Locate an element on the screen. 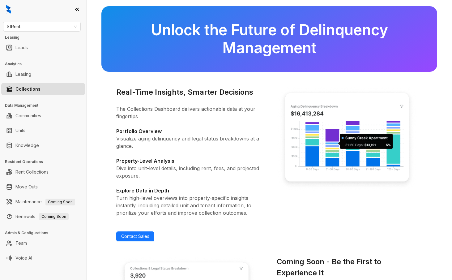 Image resolution: width=452 pixels, height=280 pixels. h4: Explore Data in Depth is located at coordinates (189, 191).